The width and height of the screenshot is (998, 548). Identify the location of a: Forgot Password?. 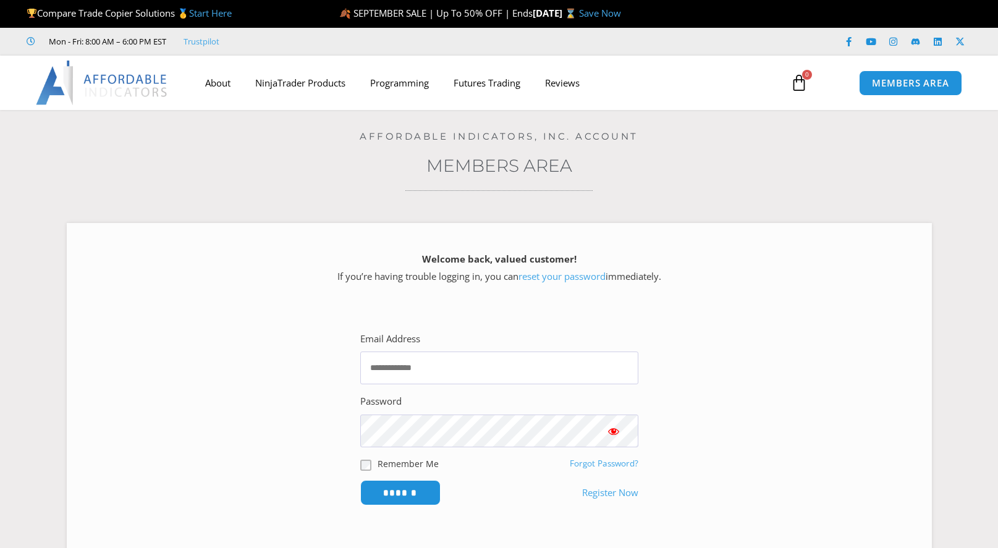
(604, 464).